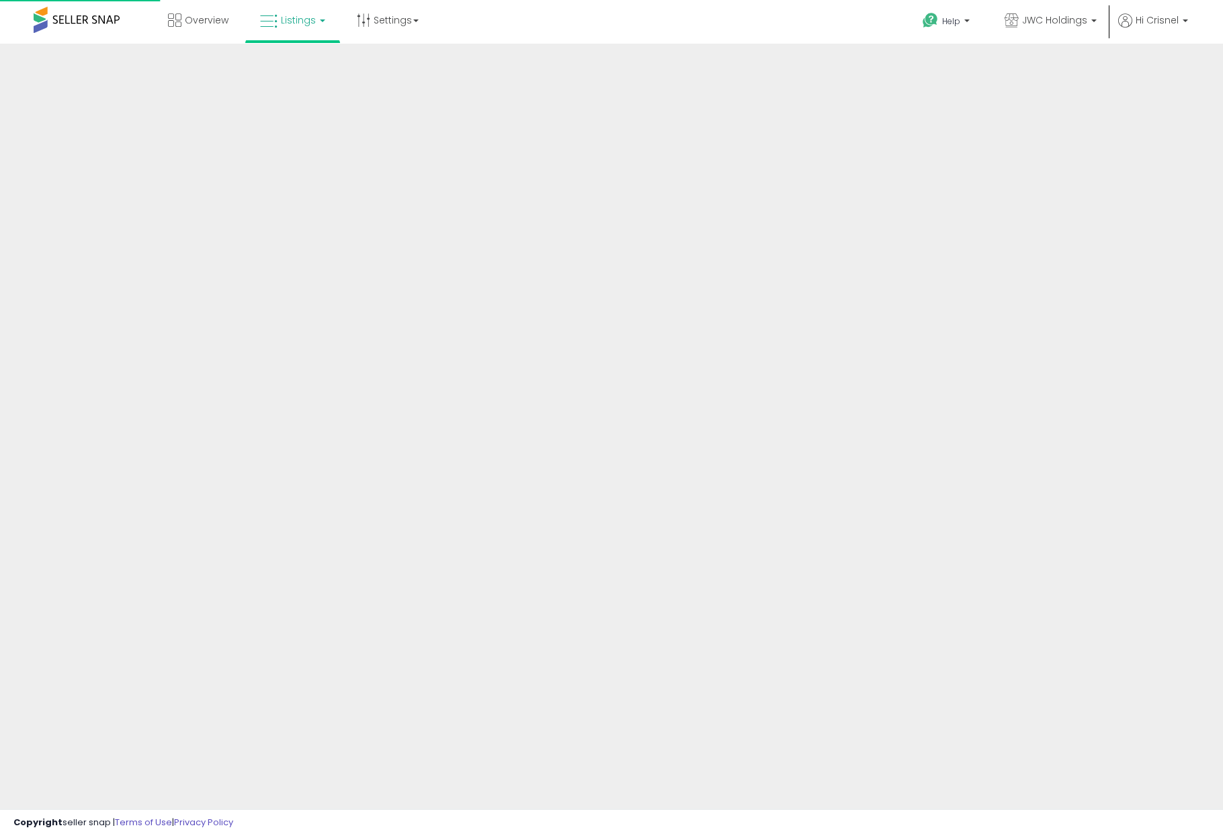 The image size is (1223, 836). I want to click on span: Help, so click(951, 21).